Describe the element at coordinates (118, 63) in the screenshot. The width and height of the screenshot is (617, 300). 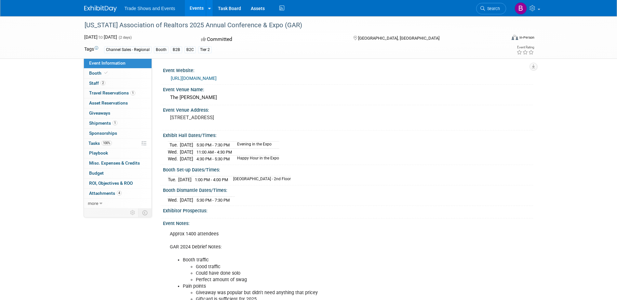
I see `a: Event Information` at that location.